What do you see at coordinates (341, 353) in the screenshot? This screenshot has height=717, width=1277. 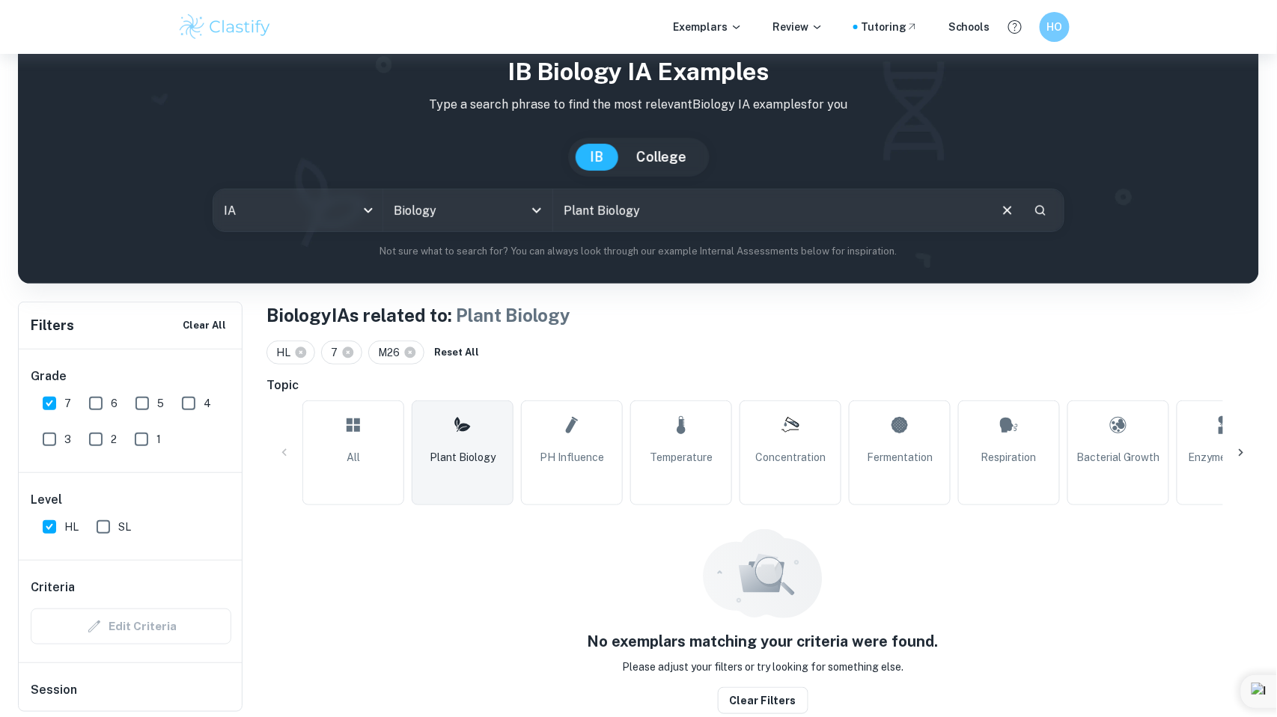 I see `div: 7` at bounding box center [341, 353].